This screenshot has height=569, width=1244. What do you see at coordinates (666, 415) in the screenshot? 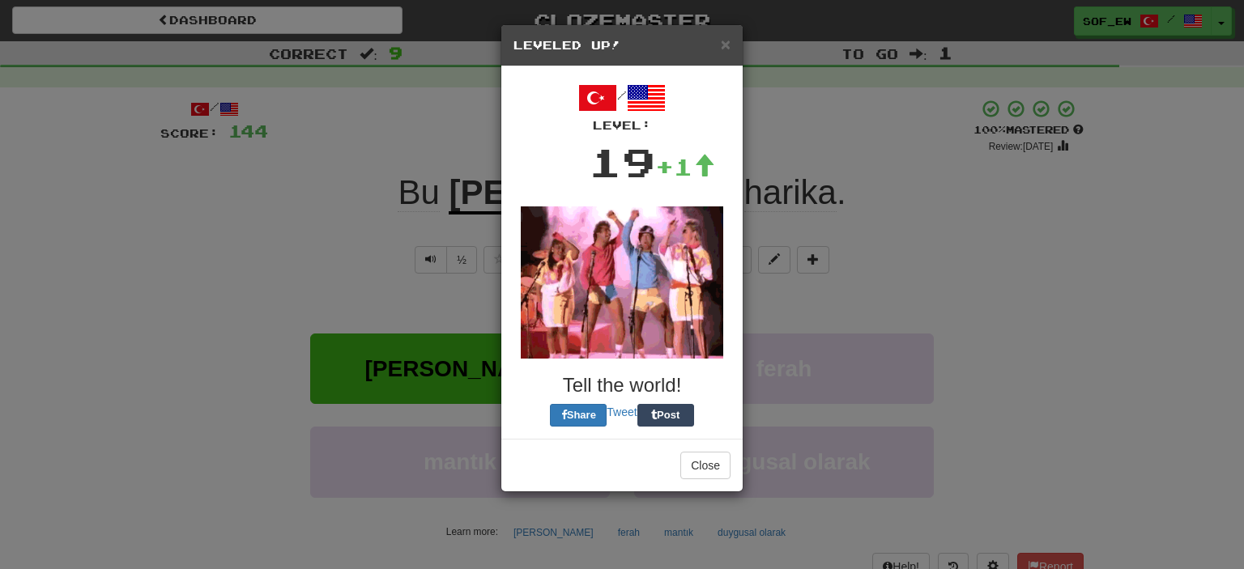
I see `button: Post` at bounding box center [666, 415].